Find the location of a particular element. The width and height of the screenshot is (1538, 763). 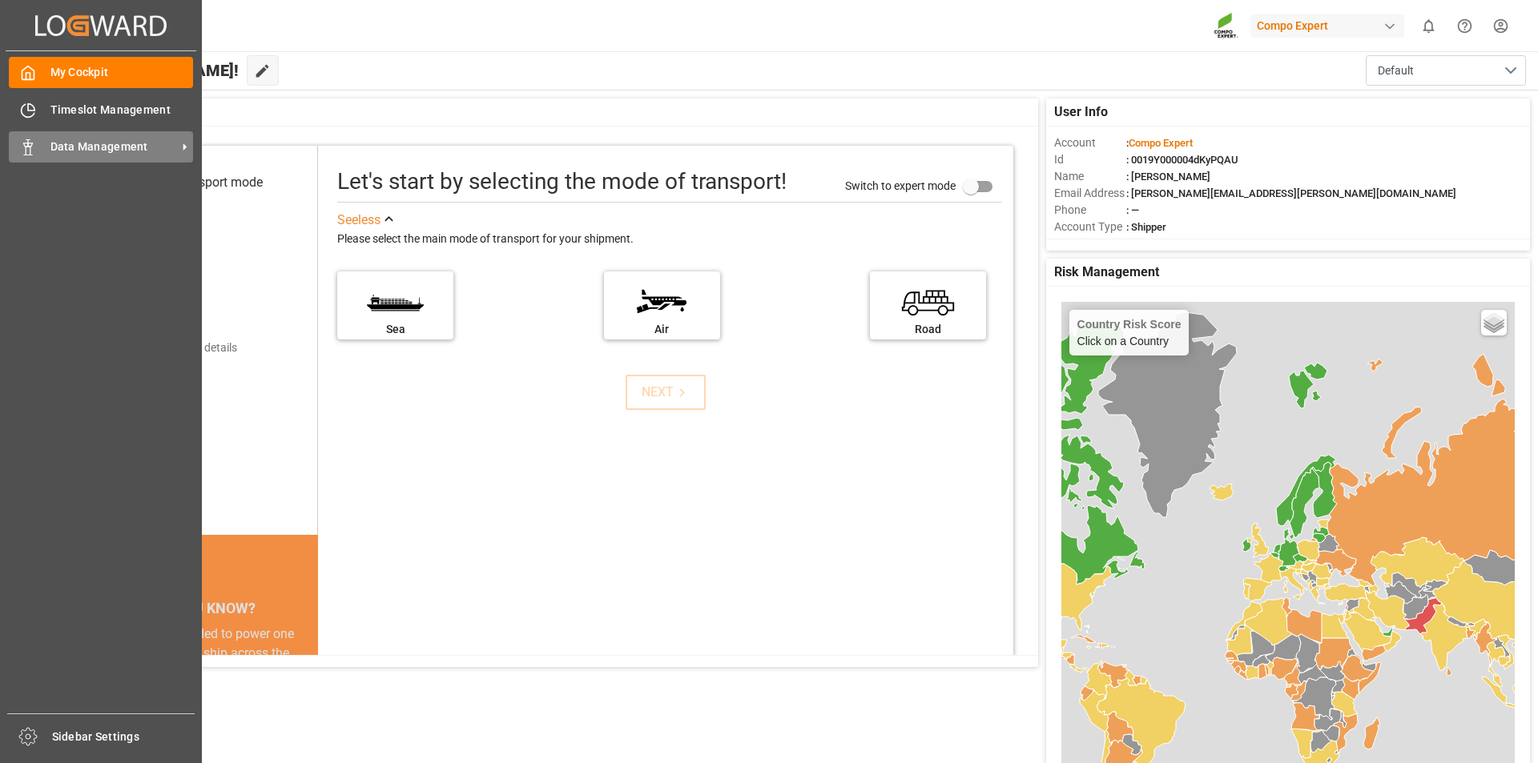

span: Data Management is located at coordinates (114, 147).